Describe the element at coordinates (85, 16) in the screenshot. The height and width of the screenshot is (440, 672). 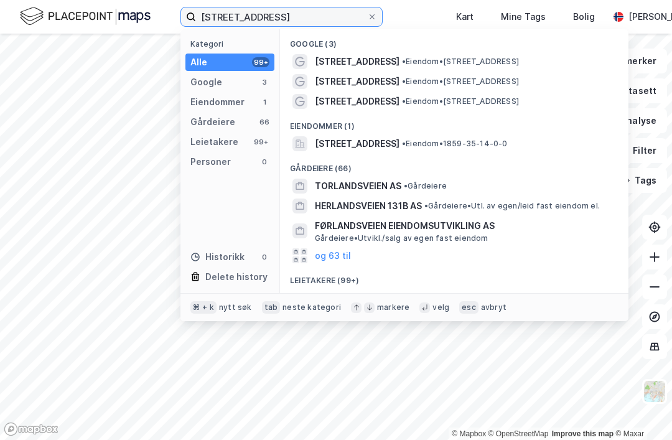
I see `img: logo.f888ab2527a4732fd821a326f86c7f29.svg` at that location.